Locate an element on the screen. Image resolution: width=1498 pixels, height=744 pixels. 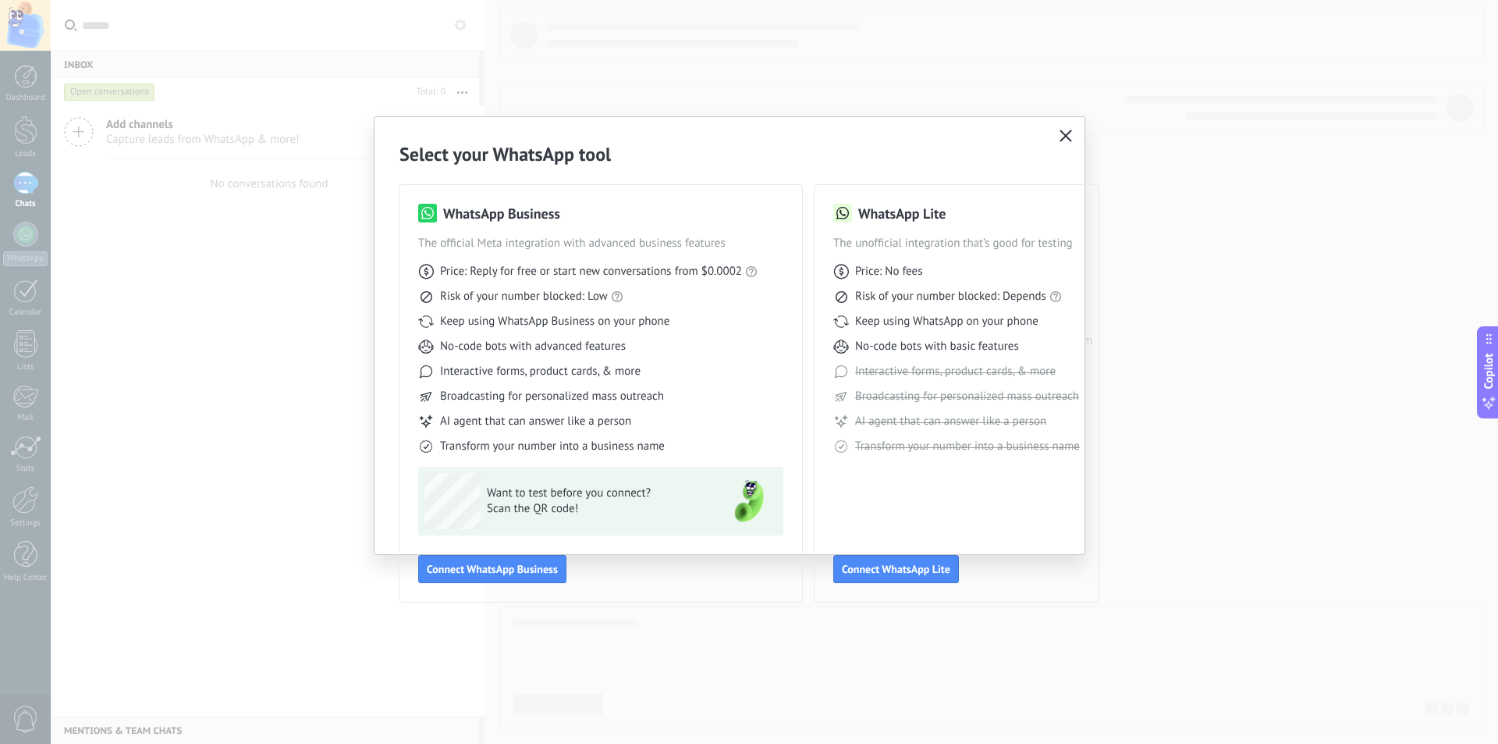
span: Connect WhatsApp Lite is located at coordinates (896, 569).